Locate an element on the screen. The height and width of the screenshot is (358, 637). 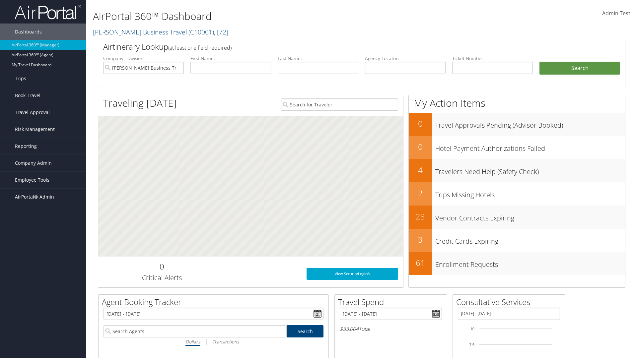
h3: Travel Approvals Pending (Advisor Booked) is located at coordinates (530, 124).